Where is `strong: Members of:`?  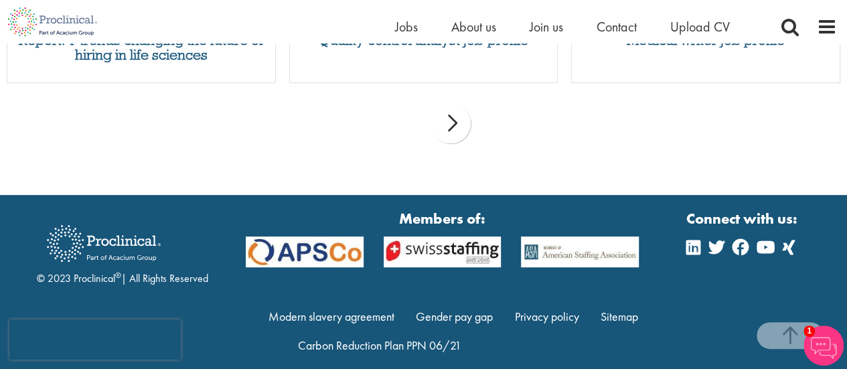
strong: Members of: is located at coordinates (443, 218).